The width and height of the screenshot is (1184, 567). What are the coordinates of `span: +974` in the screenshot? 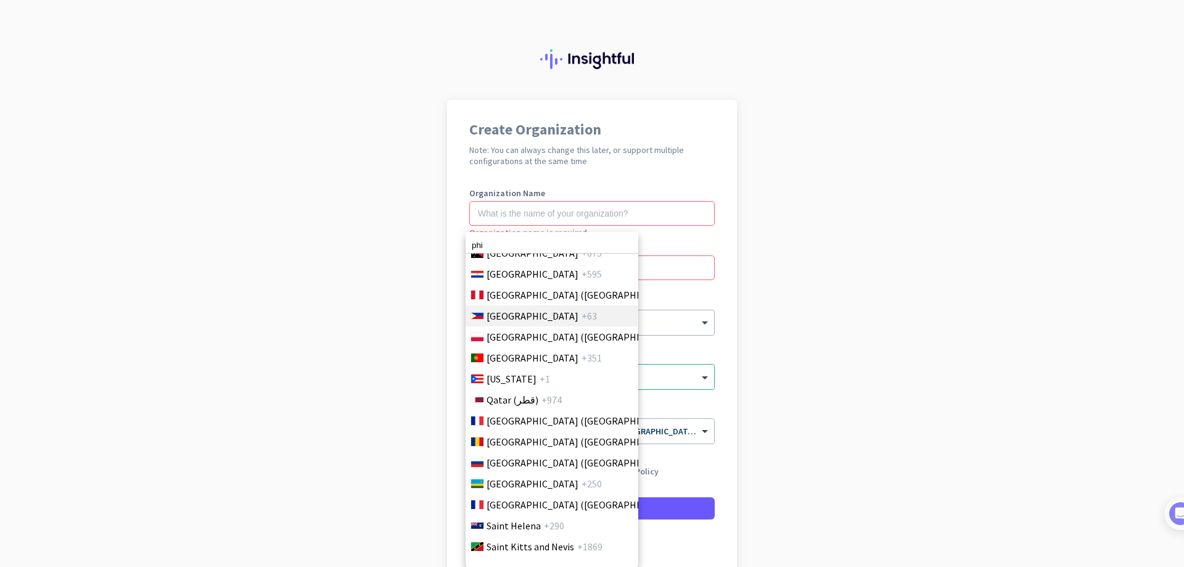 It's located at (551, 399).